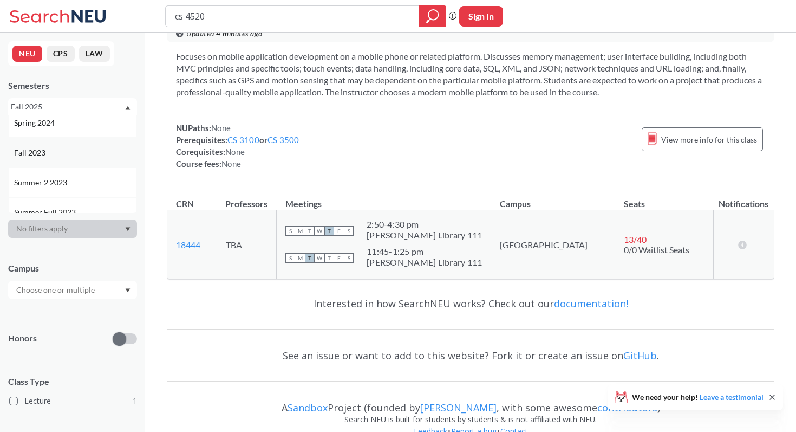 This screenshot has width=796, height=432. Describe the element at coordinates (188, 244) in the screenshot. I see `a: 18444` at that location.